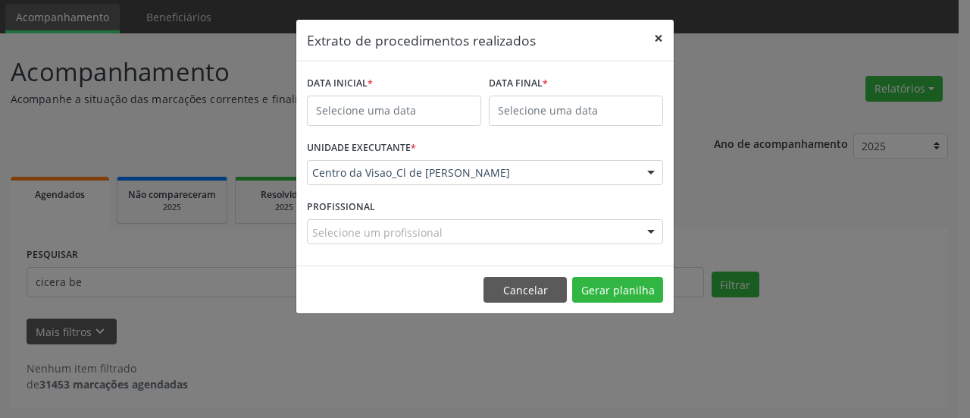  I want to click on button: Close, so click(659, 38).